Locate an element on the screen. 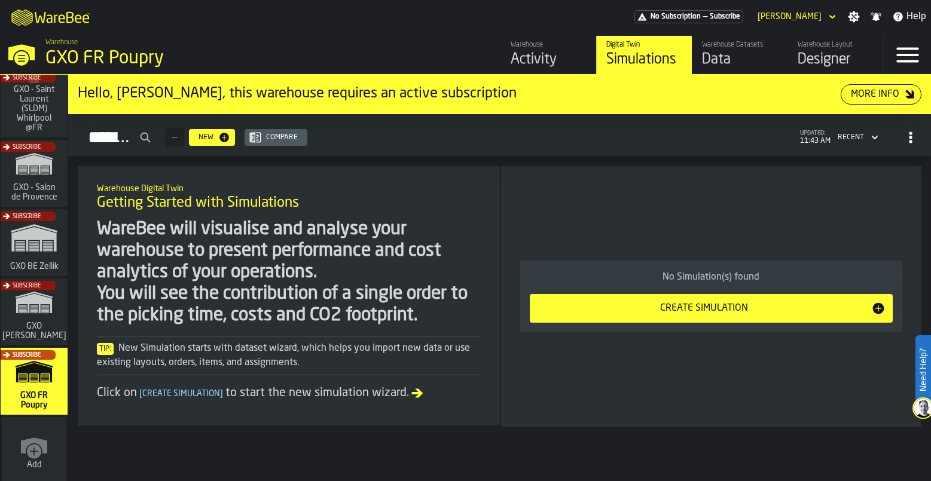  div: GXO FR Poupry is located at coordinates (207, 59).